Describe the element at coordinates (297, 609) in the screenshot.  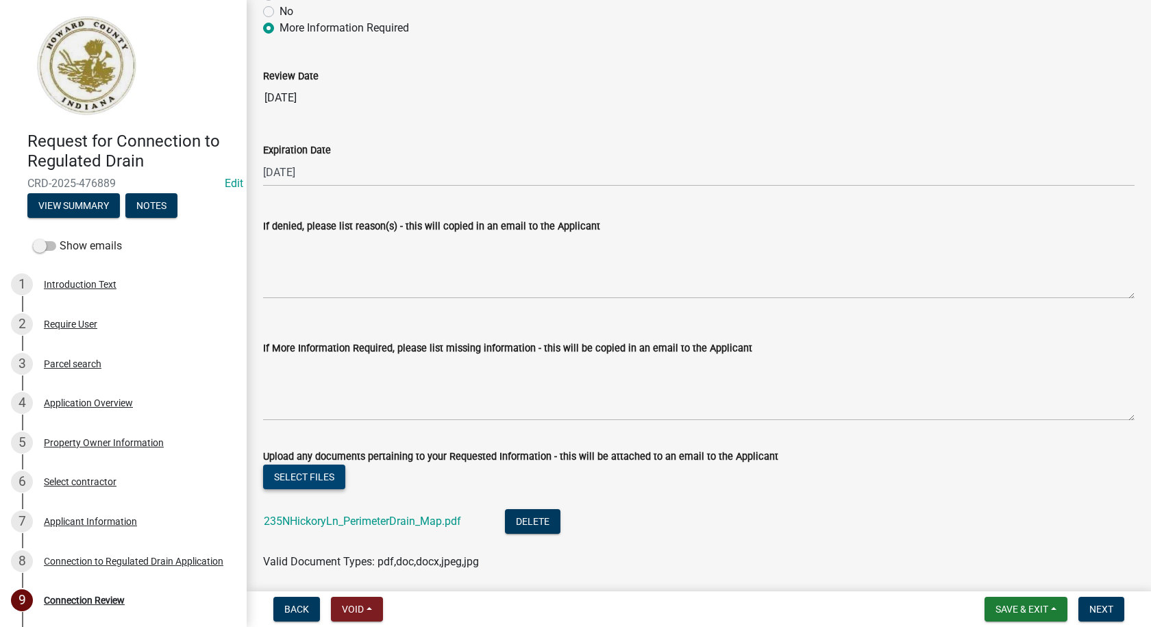
I see `button: Back` at that location.